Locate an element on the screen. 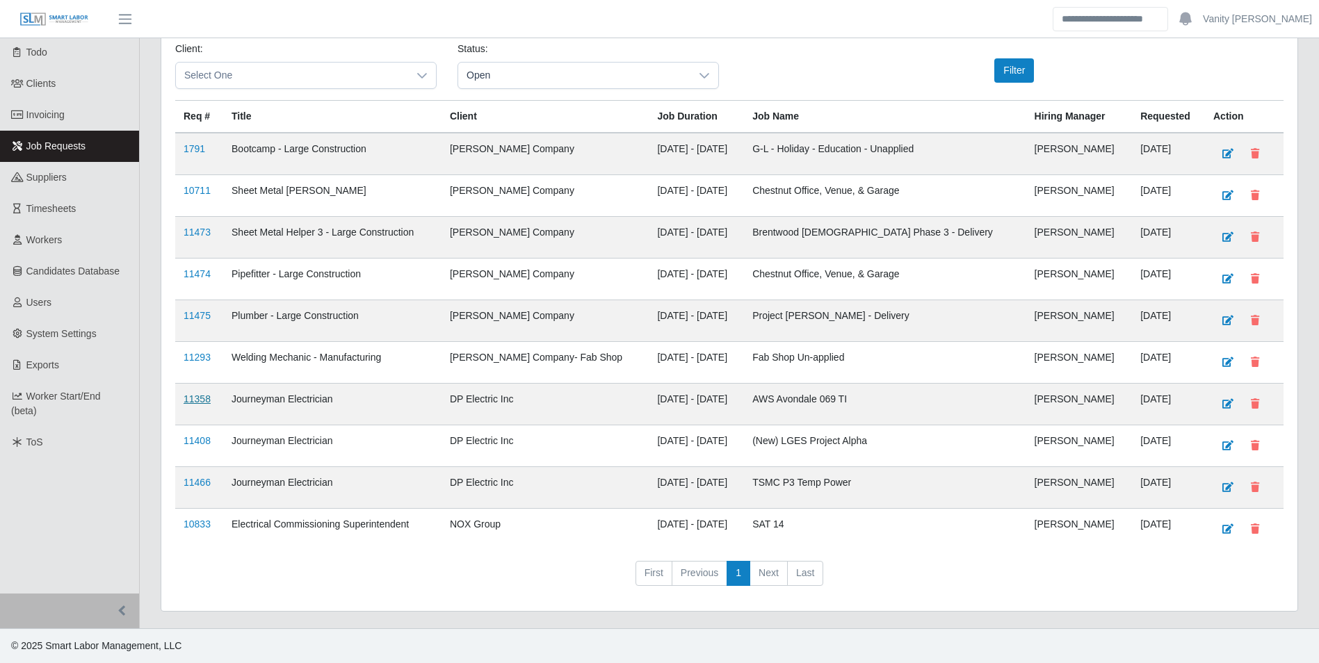  a: 11473 is located at coordinates (197, 232).